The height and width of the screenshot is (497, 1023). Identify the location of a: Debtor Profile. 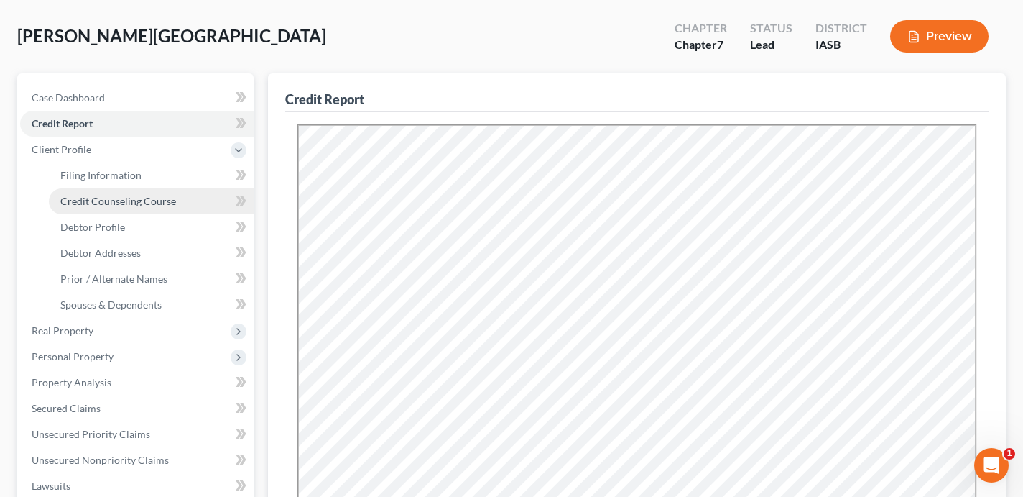
(151, 227).